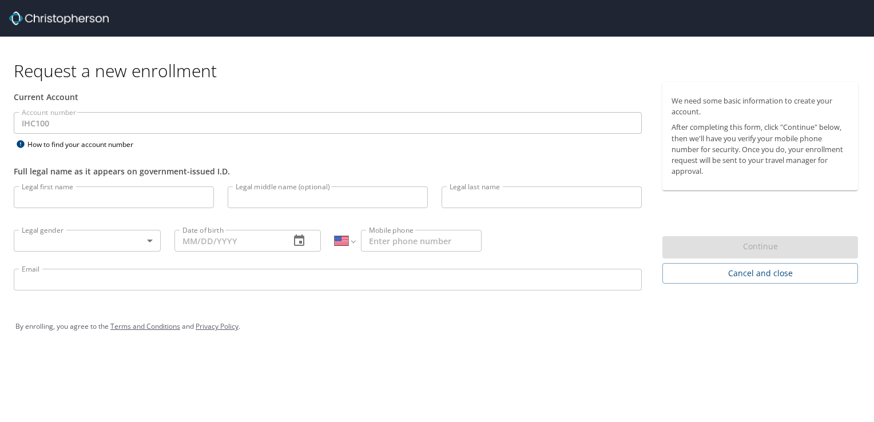 The image size is (874, 422). Describe the element at coordinates (760, 273) in the screenshot. I see `button: Cancel and close` at that location.